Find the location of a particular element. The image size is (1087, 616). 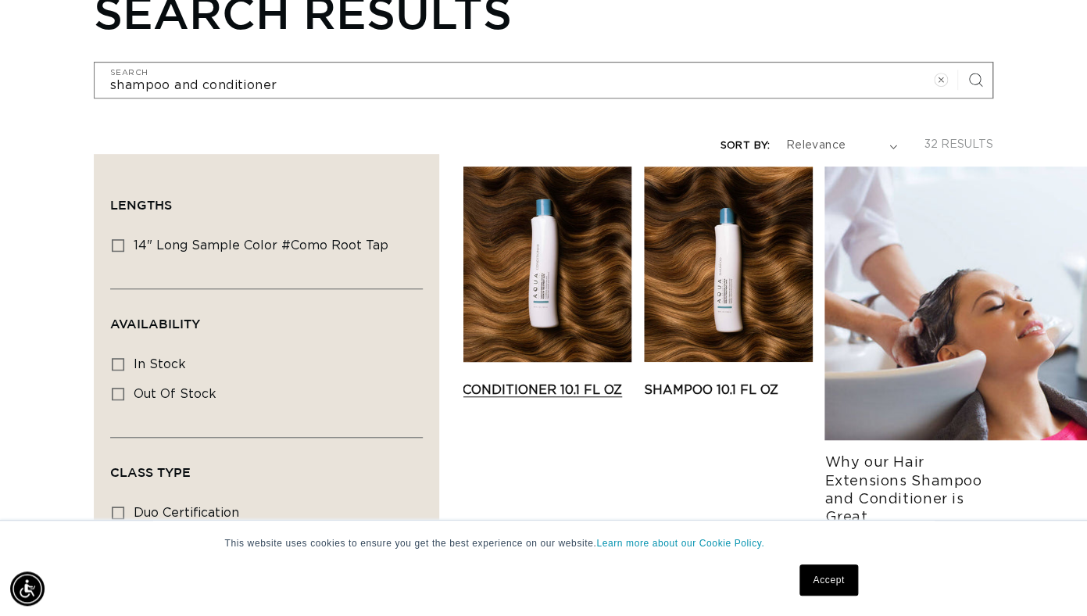

span: In stock is located at coordinates (159, 364).